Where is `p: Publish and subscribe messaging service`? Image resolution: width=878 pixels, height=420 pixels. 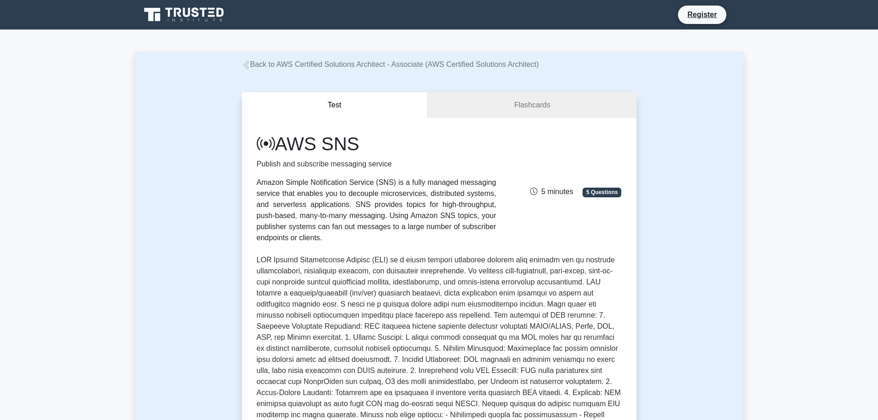 p: Publish and subscribe messaging service is located at coordinates (377, 164).